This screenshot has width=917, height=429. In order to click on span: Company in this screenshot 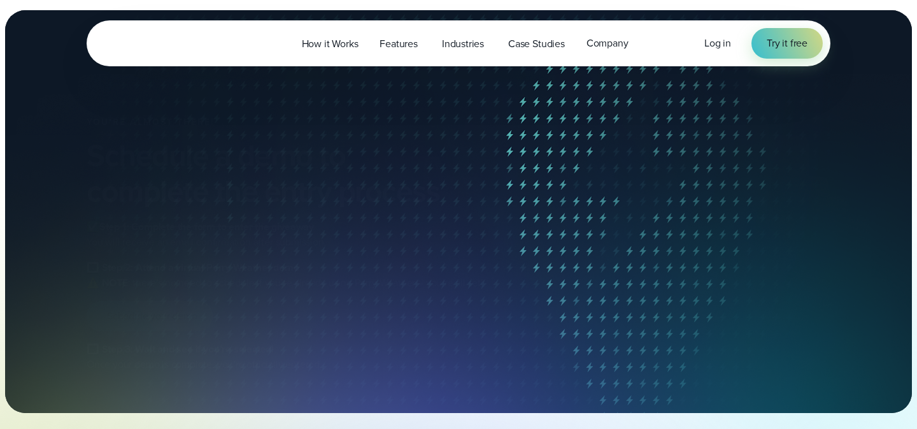, I will do `click(607, 43)`.